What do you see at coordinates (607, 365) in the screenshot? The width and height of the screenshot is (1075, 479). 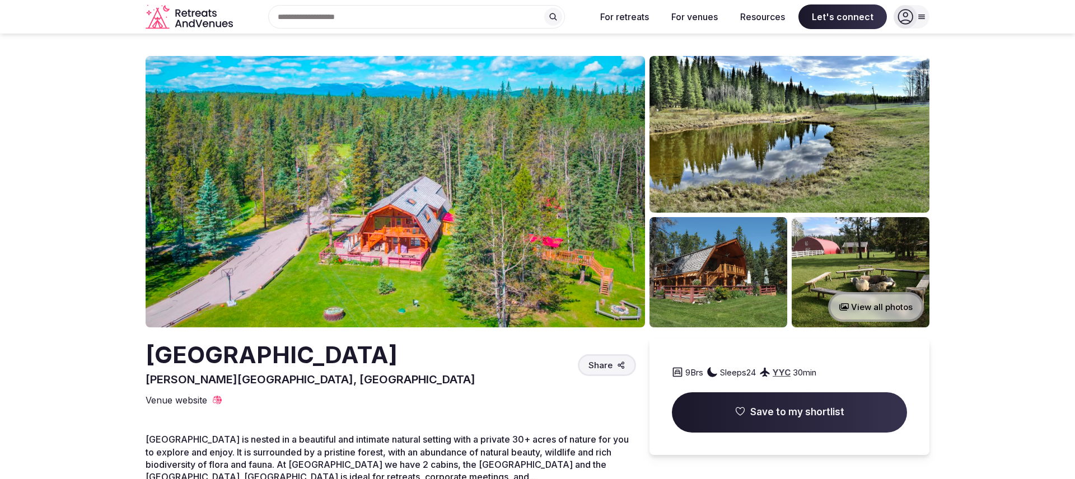 I see `button: Share` at bounding box center [607, 365].